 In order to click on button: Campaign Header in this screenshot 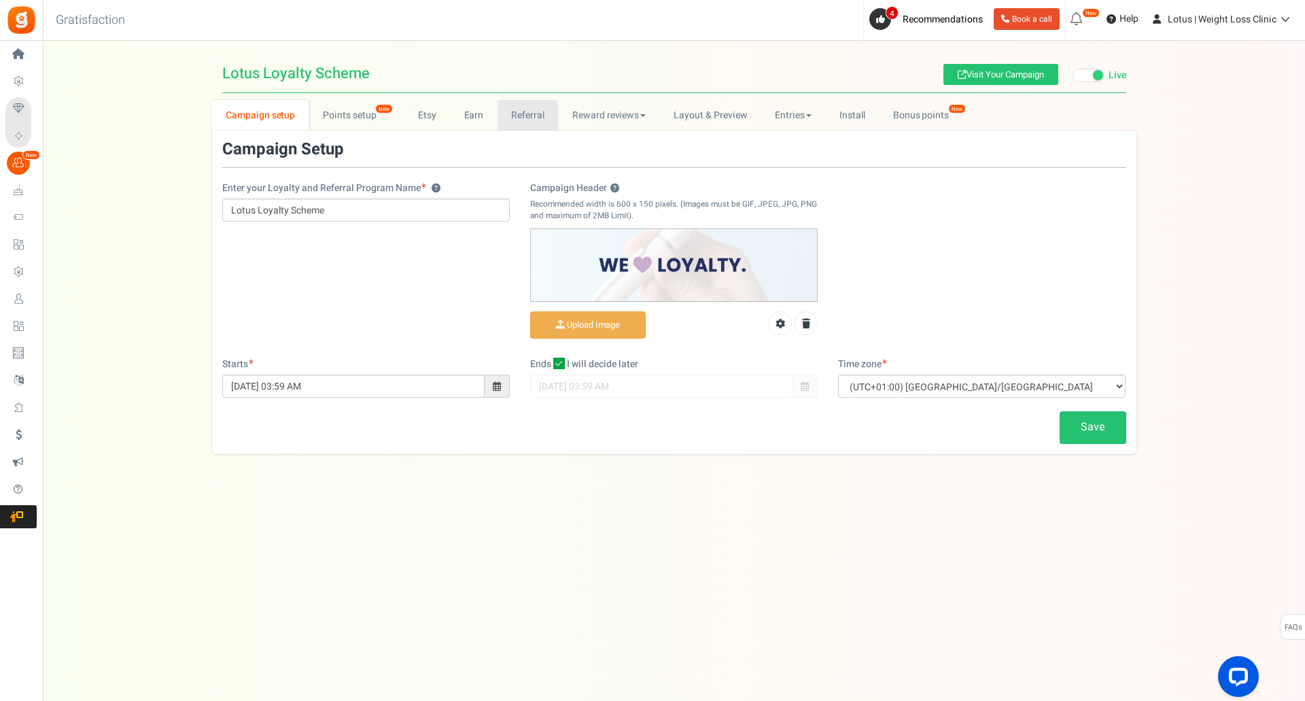, I will do `click(614, 188)`.